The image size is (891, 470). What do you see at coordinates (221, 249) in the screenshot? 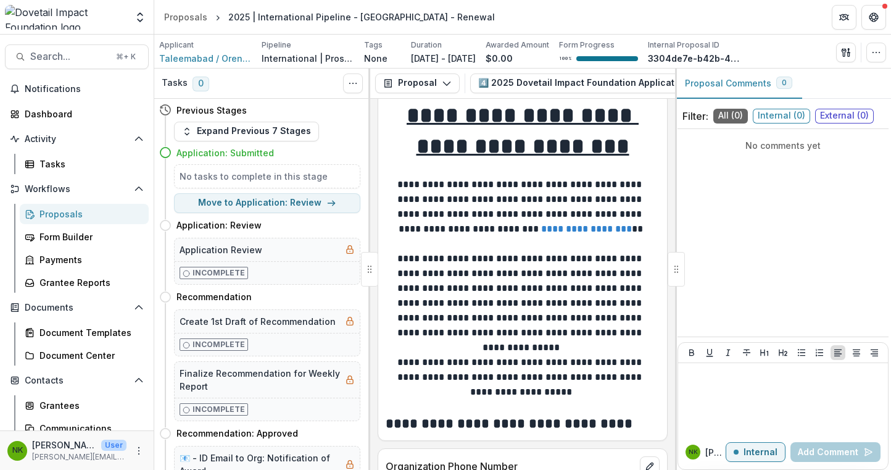
I see `h5: Application Review` at bounding box center [221, 249].